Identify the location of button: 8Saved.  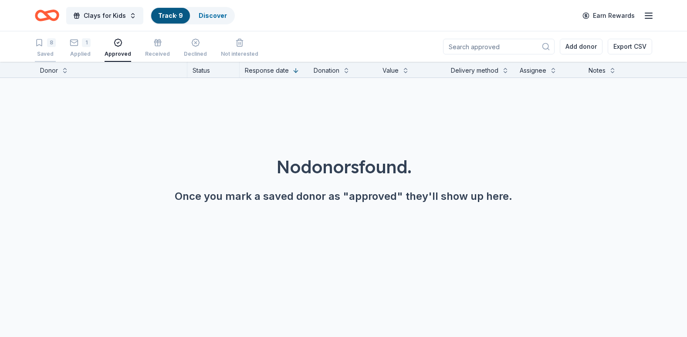
(45, 48).